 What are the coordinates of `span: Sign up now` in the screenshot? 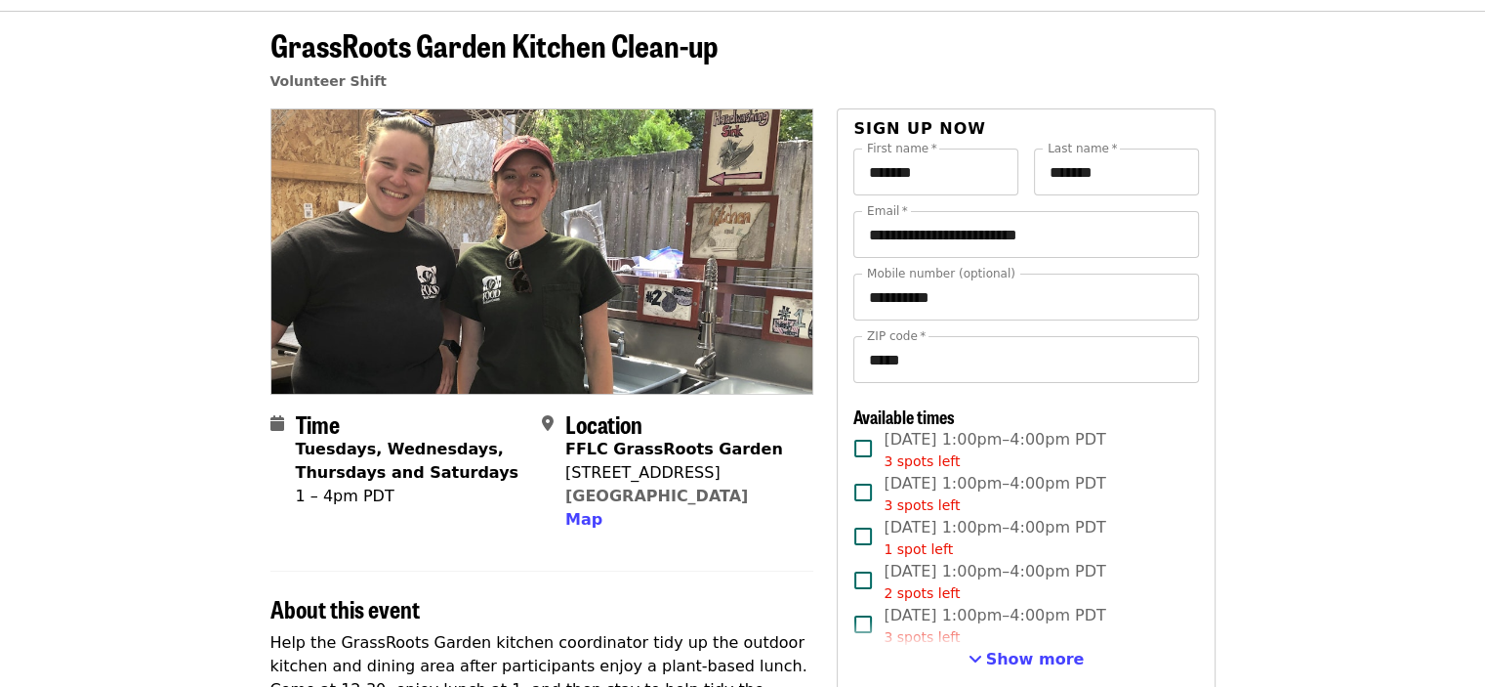 It's located at (920, 128).